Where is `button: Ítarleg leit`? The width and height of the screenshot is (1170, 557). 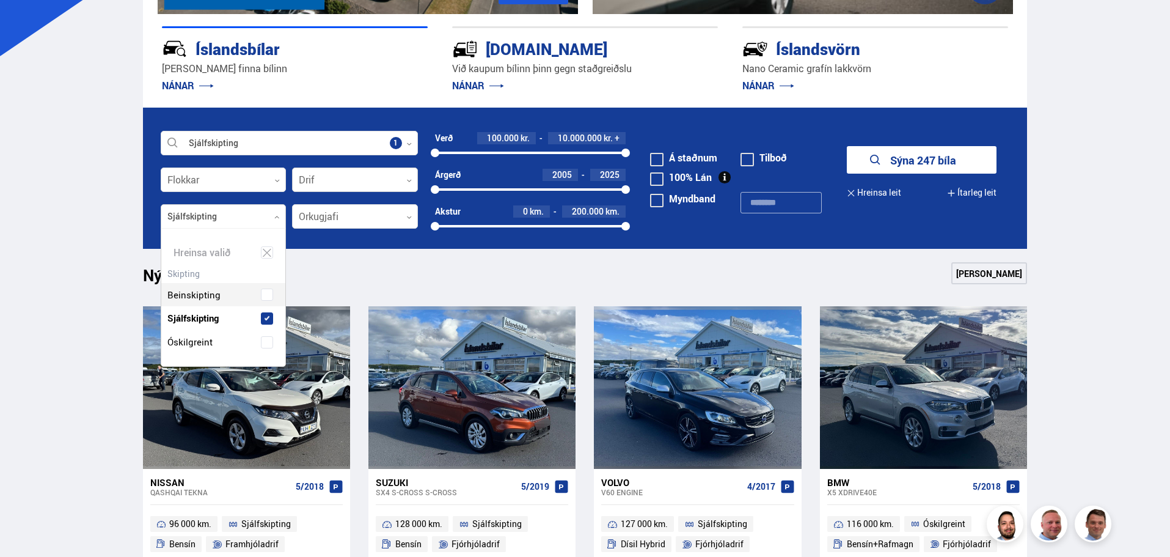
button: Ítarleg leit is located at coordinates (972, 193).